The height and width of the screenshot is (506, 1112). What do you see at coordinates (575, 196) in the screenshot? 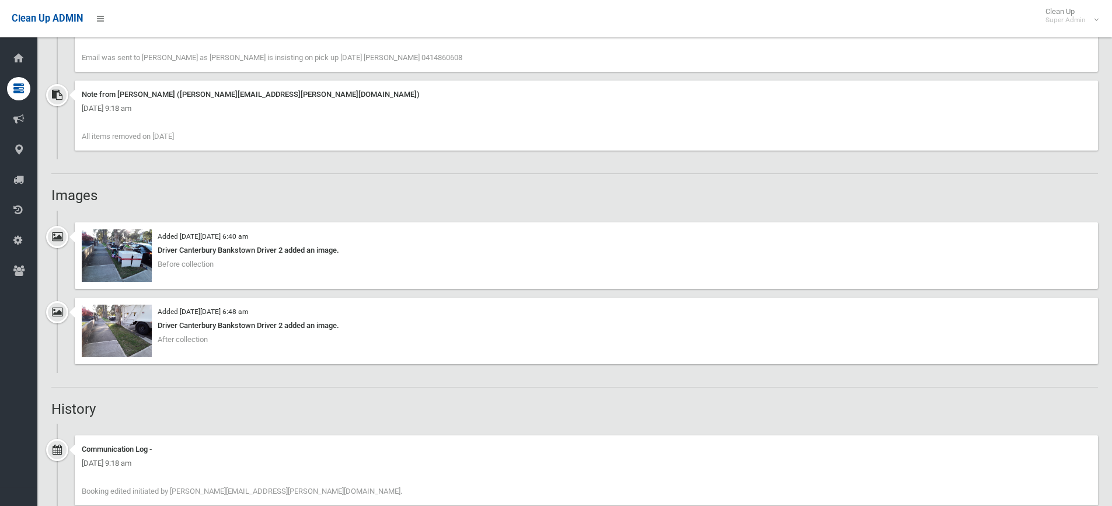
I see `h2: Images` at bounding box center [575, 196].